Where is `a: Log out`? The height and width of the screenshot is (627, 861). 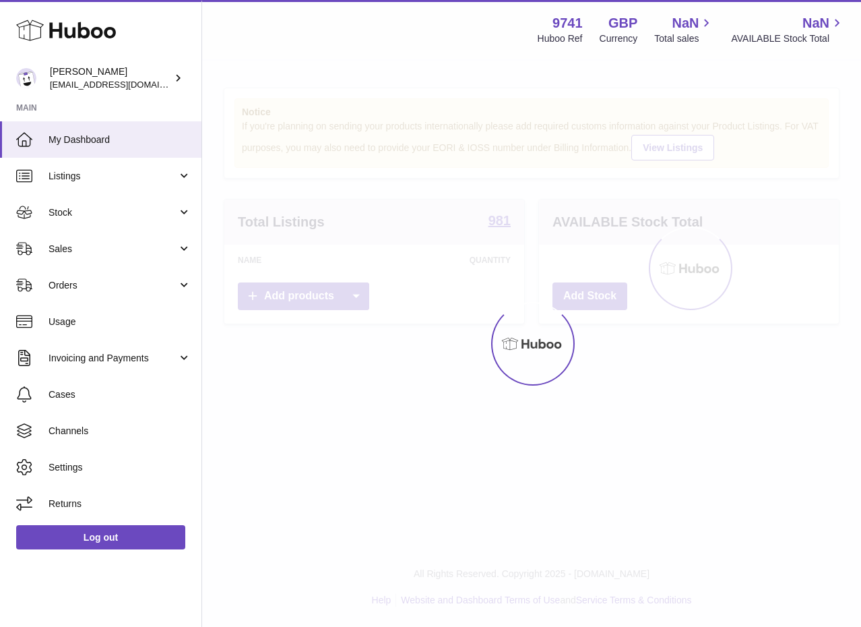 a: Log out is located at coordinates (100, 537).